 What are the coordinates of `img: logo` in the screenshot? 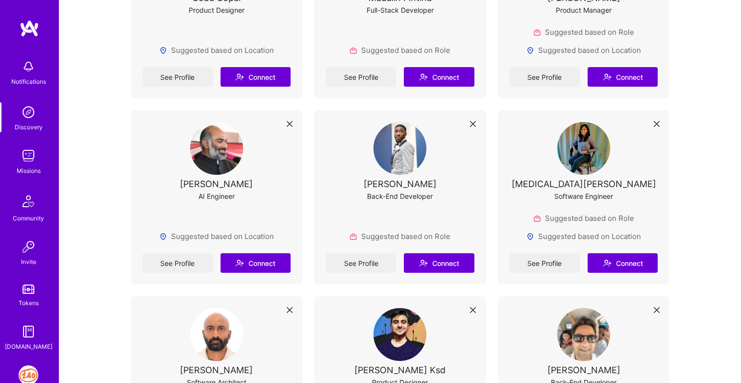 It's located at (29, 28).